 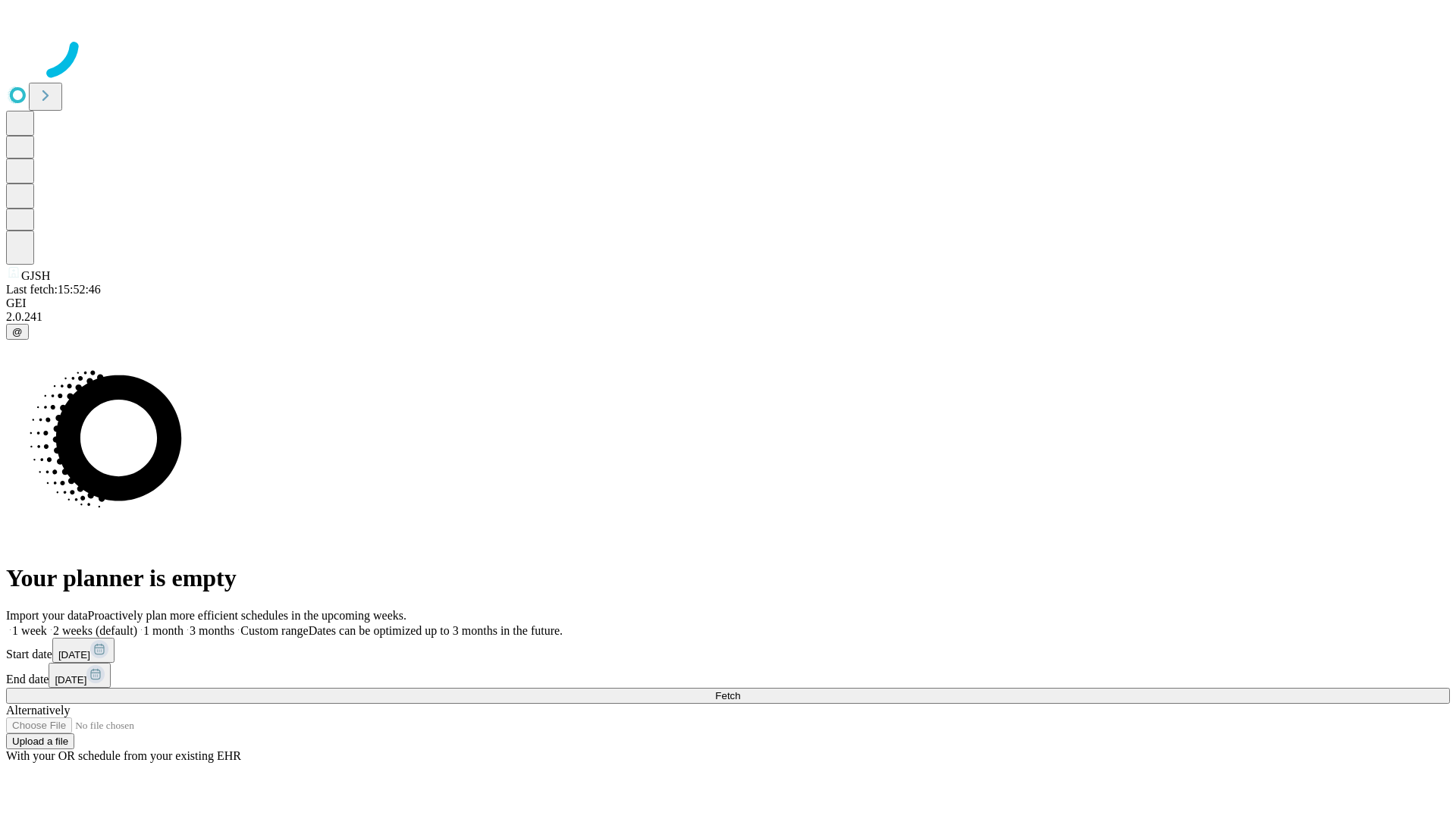 What do you see at coordinates (53, 289) in the screenshot?
I see `span: Last fetch: 15:52:46` at bounding box center [53, 289].